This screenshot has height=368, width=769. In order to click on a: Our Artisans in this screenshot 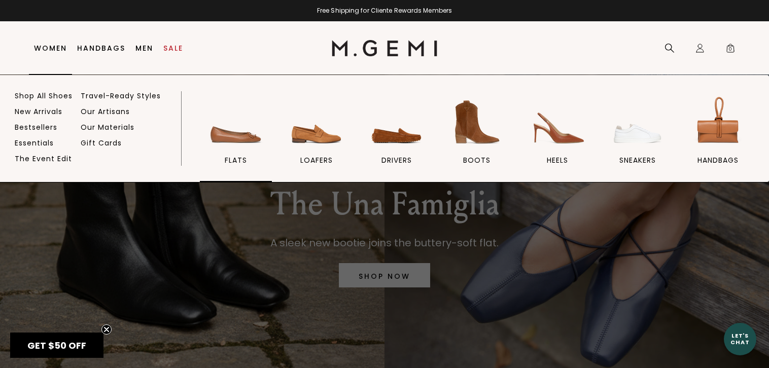, I will do `click(105, 112)`.